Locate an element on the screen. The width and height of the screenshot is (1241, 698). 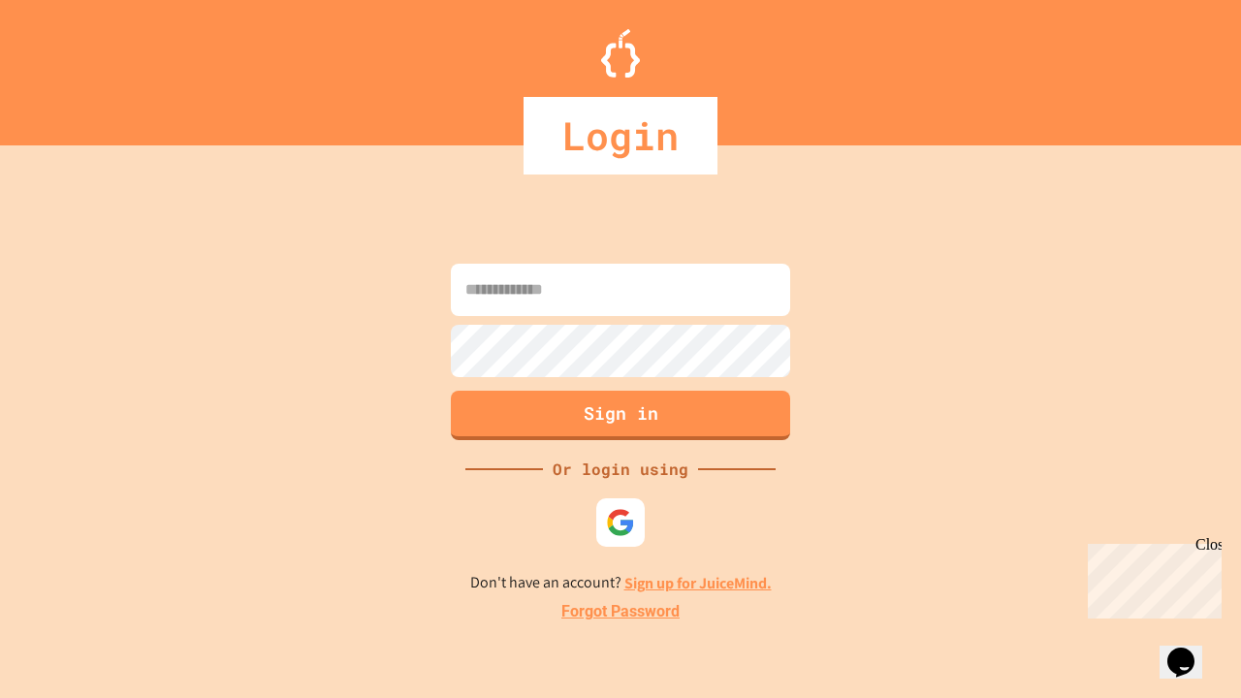
a: Forgot Password is located at coordinates (621, 612).